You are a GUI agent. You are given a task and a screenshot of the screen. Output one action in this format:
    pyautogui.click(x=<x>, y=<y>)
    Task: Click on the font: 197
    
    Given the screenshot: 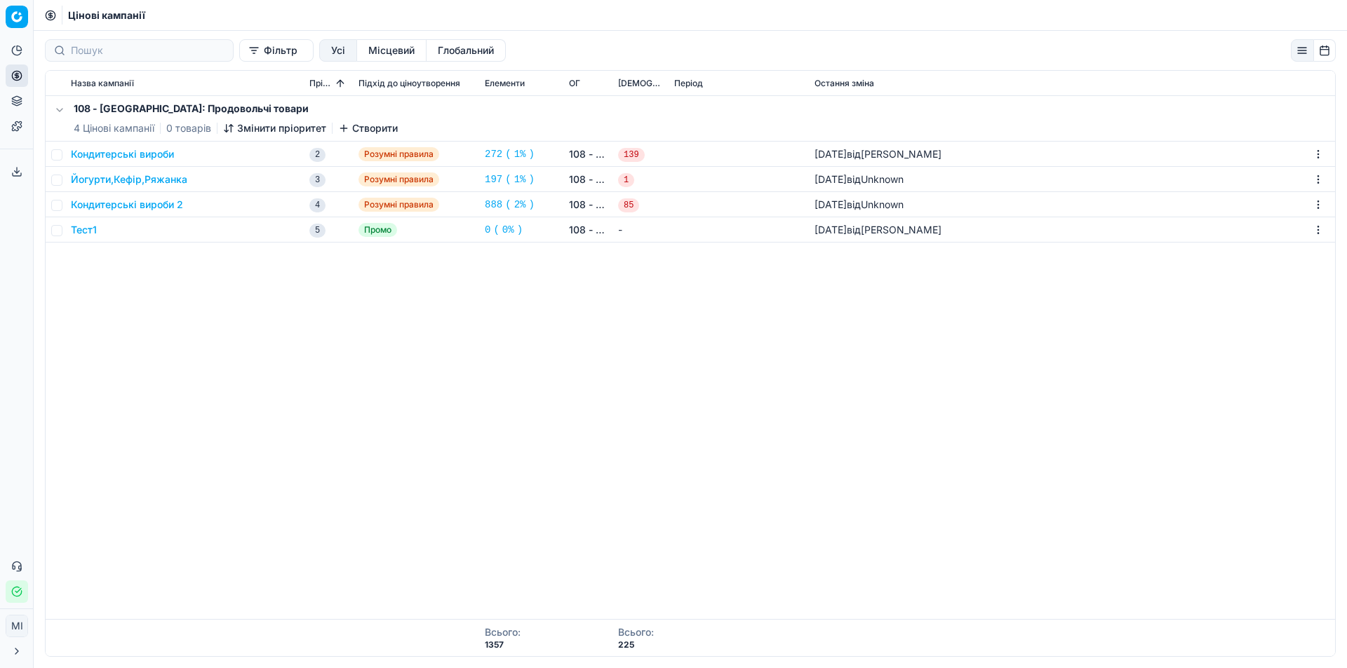 What is the action you would take?
    pyautogui.click(x=493, y=180)
    